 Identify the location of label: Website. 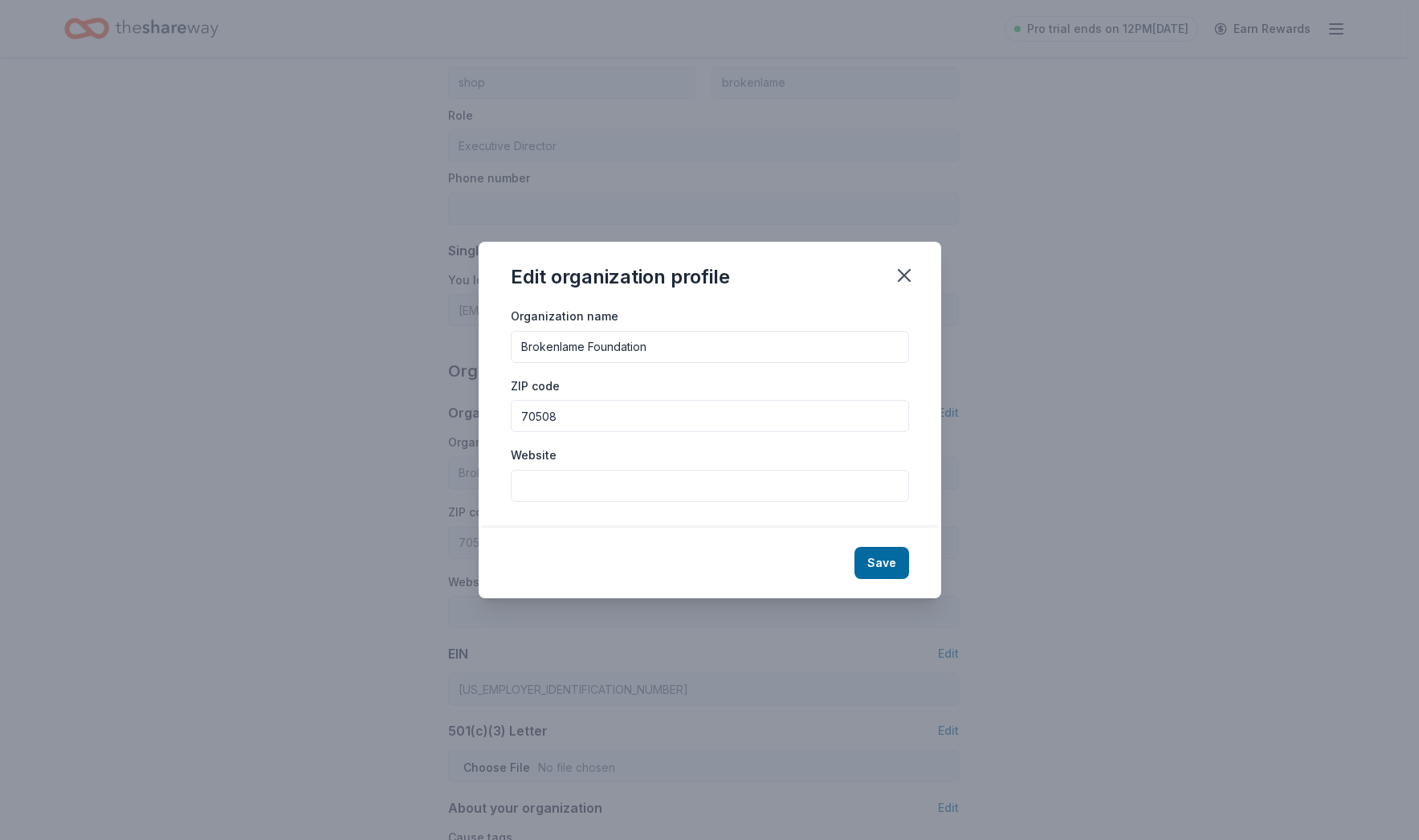
(534, 456).